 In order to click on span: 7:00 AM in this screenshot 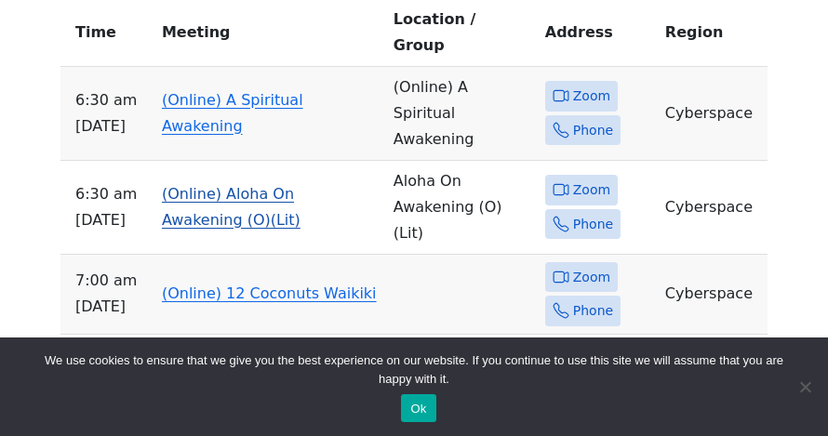, I will do `click(111, 281)`.